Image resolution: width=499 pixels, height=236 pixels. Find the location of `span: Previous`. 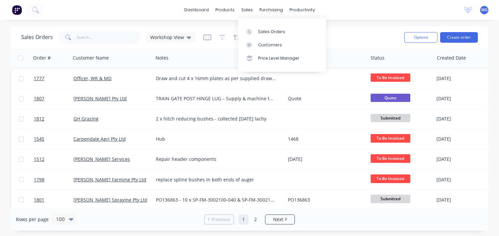

span: Previous is located at coordinates (221, 220).